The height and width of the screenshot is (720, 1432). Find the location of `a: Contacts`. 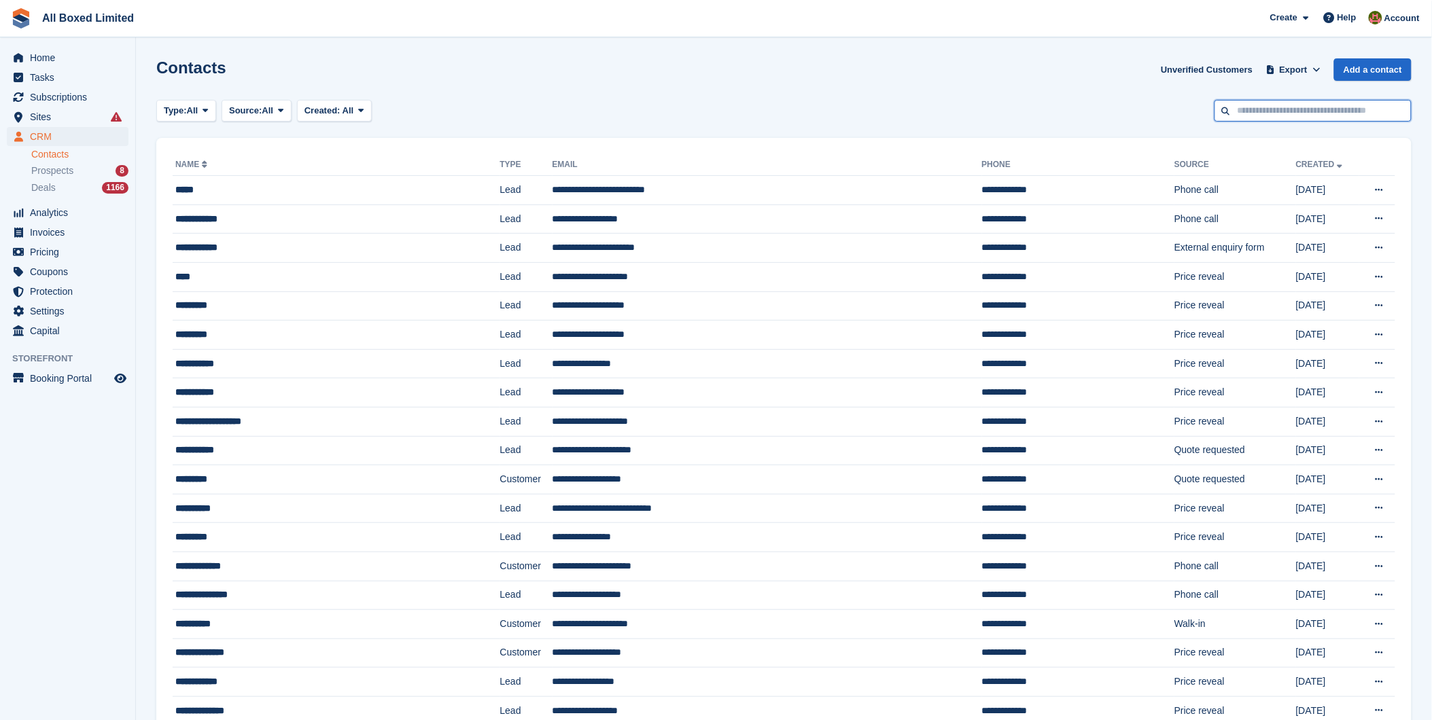

a: Contacts is located at coordinates (80, 154).